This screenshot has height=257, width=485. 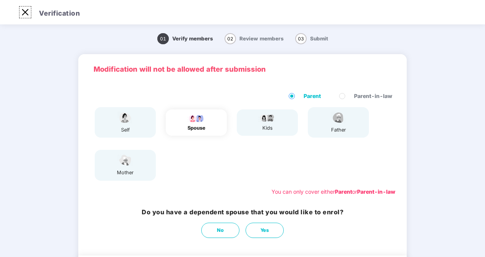 What do you see at coordinates (265, 231) in the screenshot?
I see `button: Yes` at bounding box center [265, 231].